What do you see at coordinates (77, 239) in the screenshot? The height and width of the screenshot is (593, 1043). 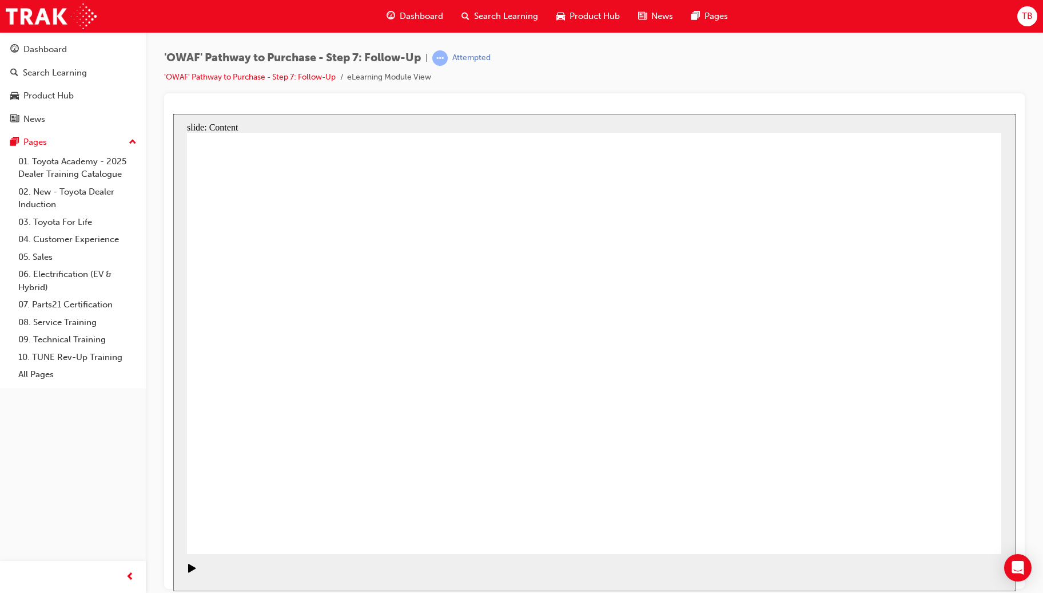 I see `a: 04. Customer Experience` at bounding box center [77, 239].